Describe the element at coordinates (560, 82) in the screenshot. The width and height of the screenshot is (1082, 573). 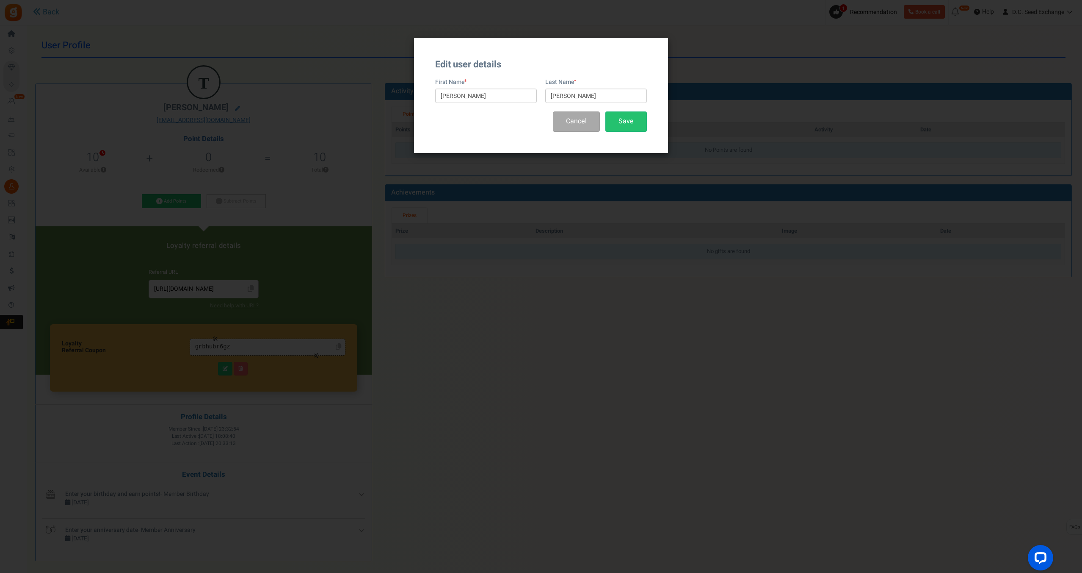
I see `label: Last Name` at that location.